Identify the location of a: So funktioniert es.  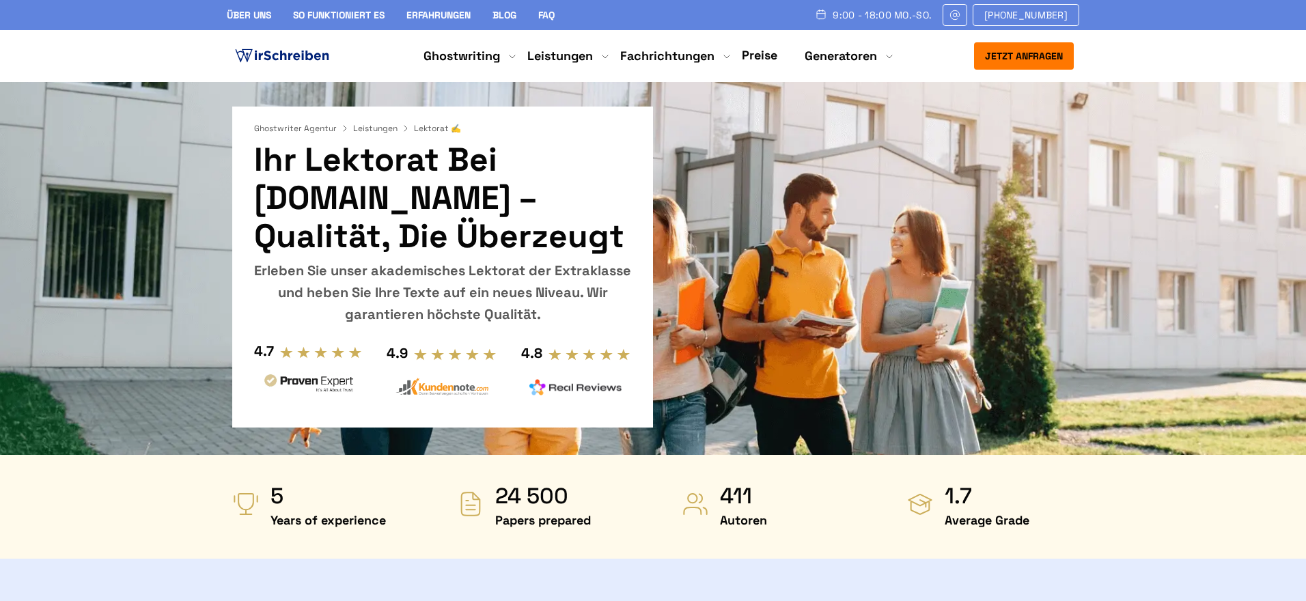
(339, 15).